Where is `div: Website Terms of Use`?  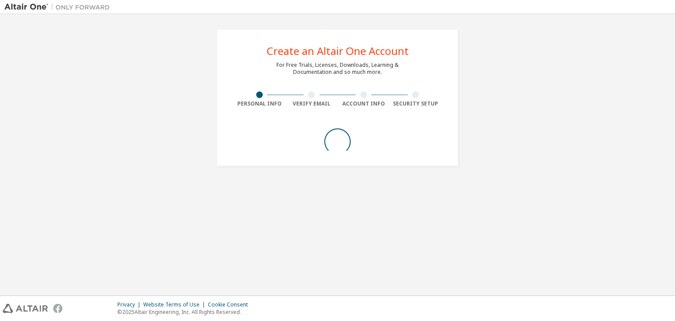
div: Website Terms of Use is located at coordinates (175, 305).